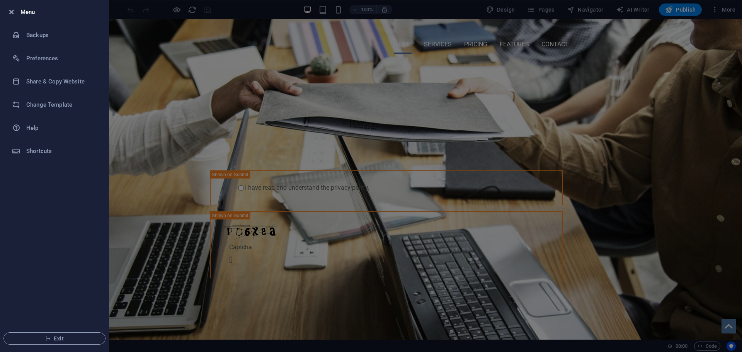 Image resolution: width=742 pixels, height=352 pixels. What do you see at coordinates (62, 128) in the screenshot?
I see `h6: Help` at bounding box center [62, 128].